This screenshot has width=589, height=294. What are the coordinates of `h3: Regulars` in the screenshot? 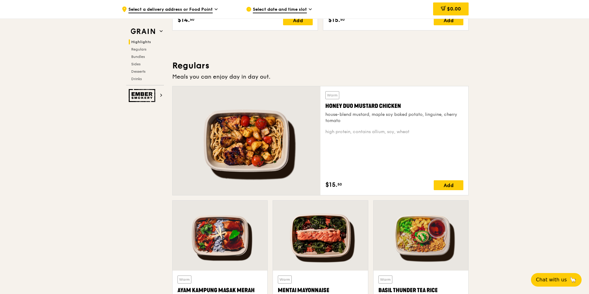 It's located at (320, 66).